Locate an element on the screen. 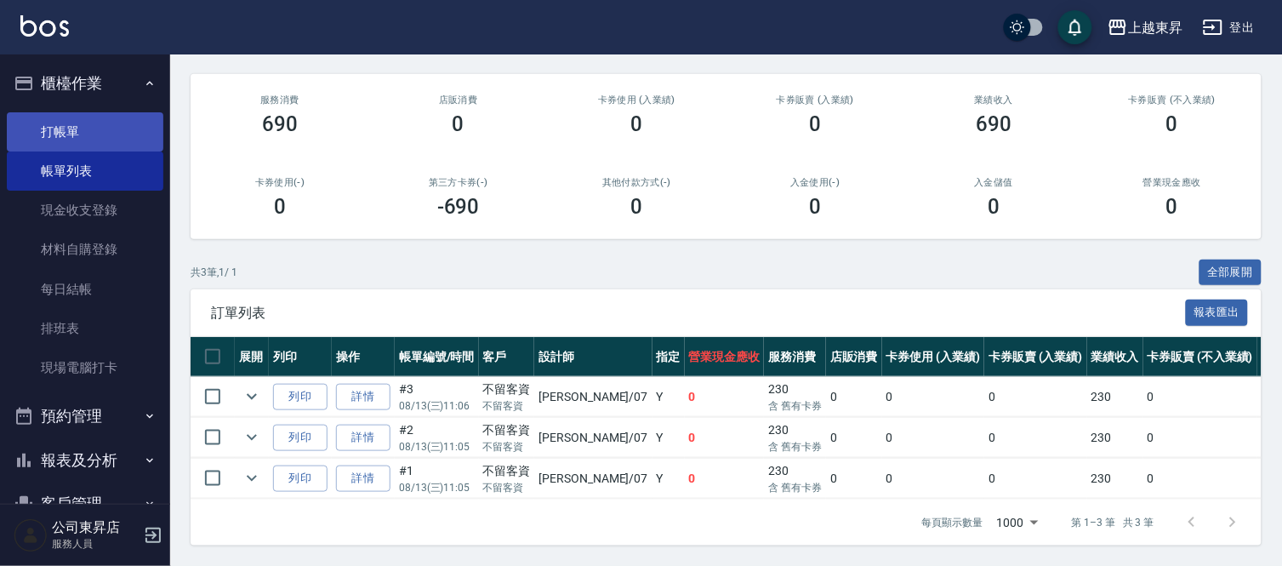 This screenshot has width=1282, height=566. p: 08/13 (三) 11:05 is located at coordinates (437, 488).